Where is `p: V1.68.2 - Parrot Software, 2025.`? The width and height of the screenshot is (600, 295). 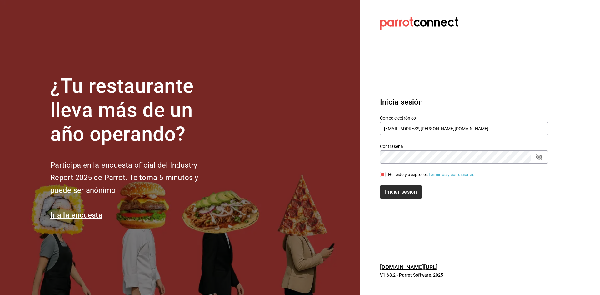
p: V1.68.2 - Parrot Software, 2025. is located at coordinates (464, 275).